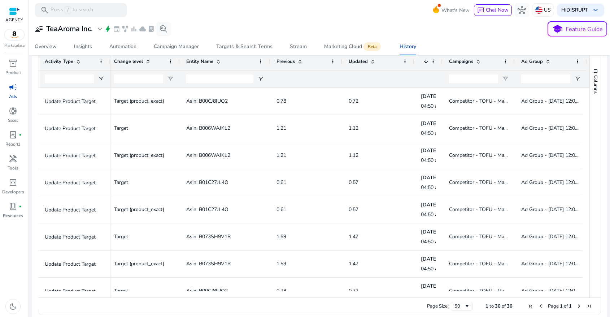 This screenshot has width=610, height=317. I want to click on div: Page Size, so click(462, 306).